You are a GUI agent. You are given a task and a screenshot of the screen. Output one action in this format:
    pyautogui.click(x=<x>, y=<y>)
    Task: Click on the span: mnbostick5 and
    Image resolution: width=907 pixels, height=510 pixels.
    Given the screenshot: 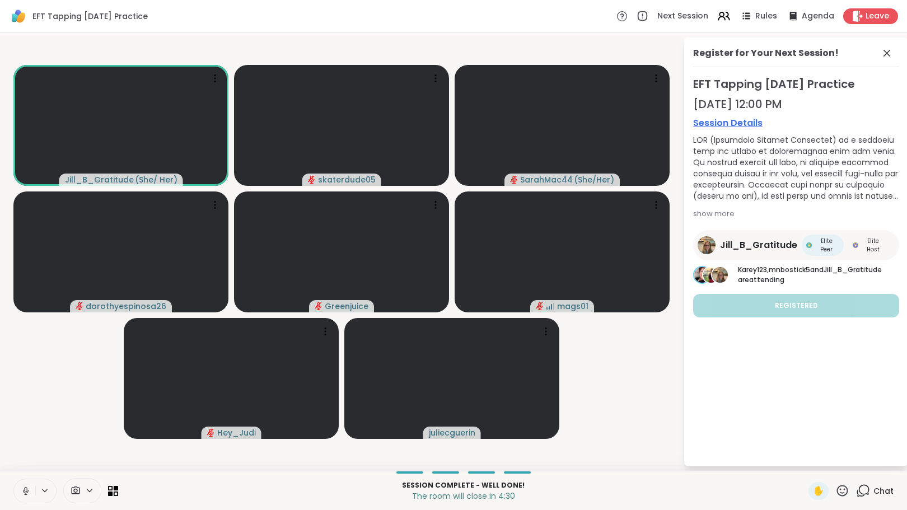 What is the action you would take?
    pyautogui.click(x=796, y=269)
    